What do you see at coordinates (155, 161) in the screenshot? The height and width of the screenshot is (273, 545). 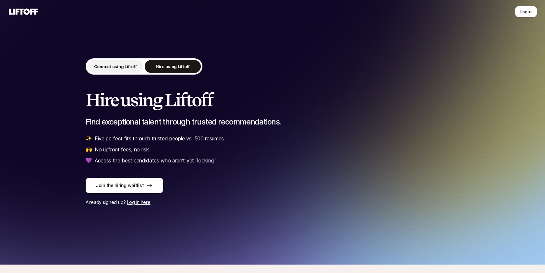 I see `p: Access the best candidates who aren’t yet “looking”` at bounding box center [155, 161].